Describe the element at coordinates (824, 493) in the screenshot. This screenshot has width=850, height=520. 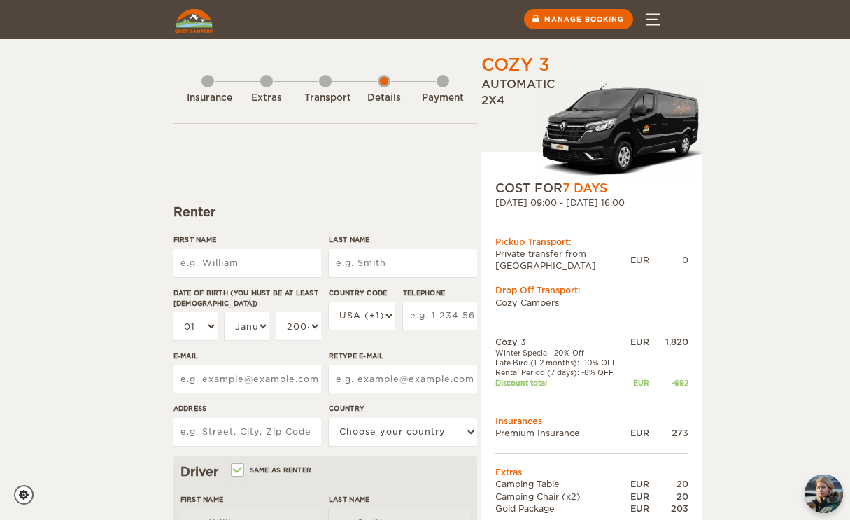
I see `img: Freyja at Cozy Campers` at that location.